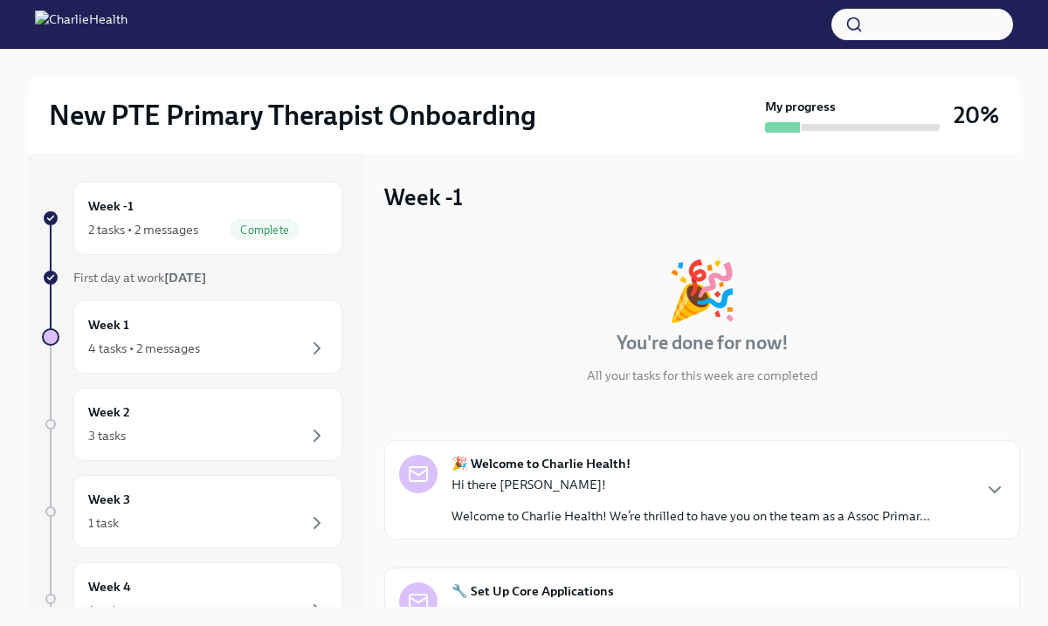  What do you see at coordinates (192, 424) in the screenshot?
I see `a: Week 23 tasks` at bounding box center [192, 424].